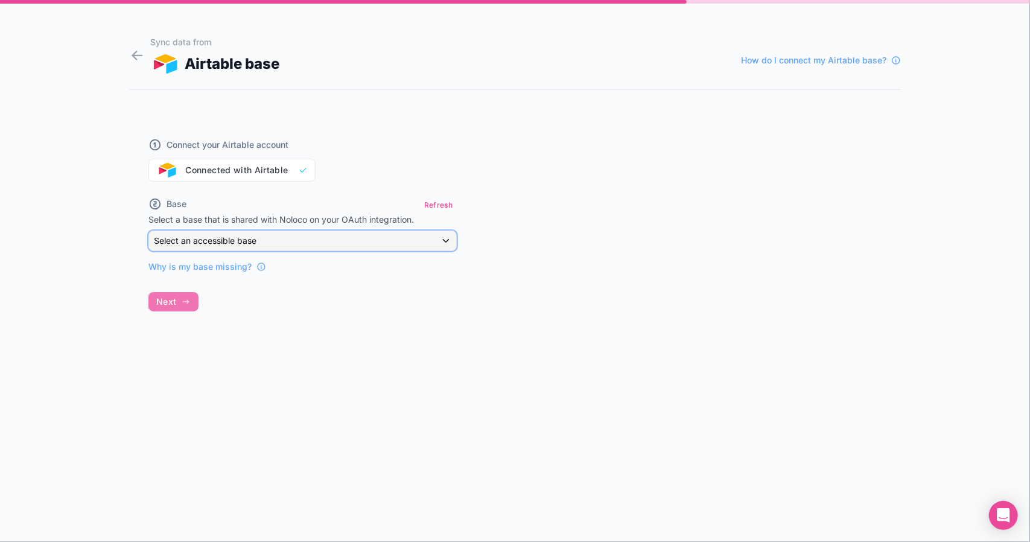 The image size is (1030, 542). What do you see at coordinates (1003, 515) in the screenshot?
I see `div: Open Intercom Messenger` at bounding box center [1003, 515].